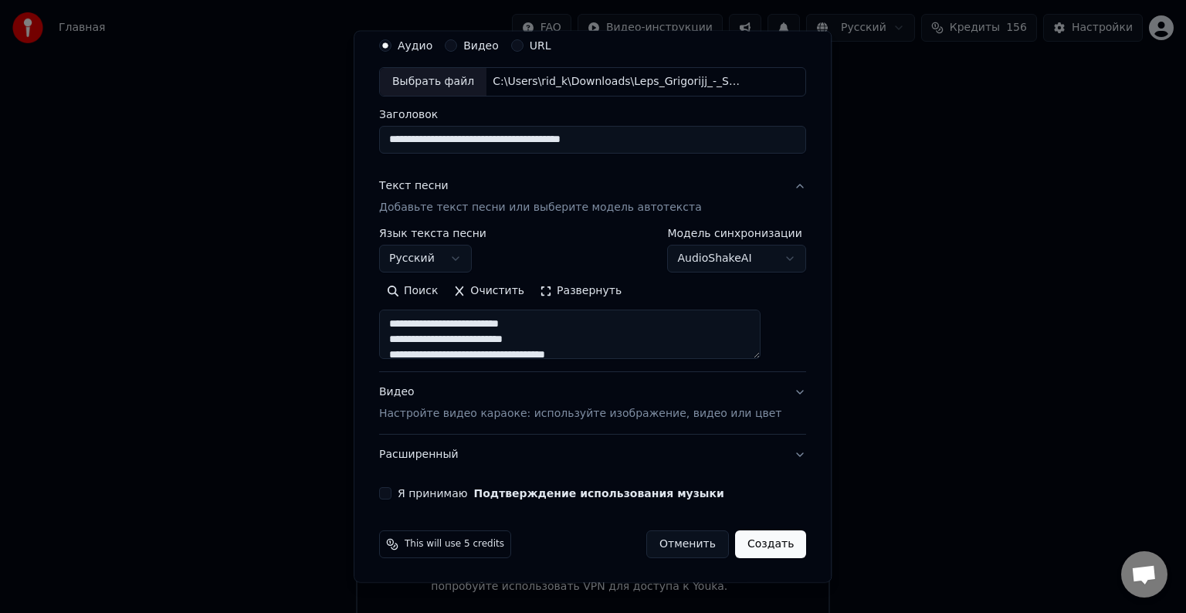  What do you see at coordinates (771, 544) in the screenshot?
I see `button: Создать` at bounding box center [771, 544].